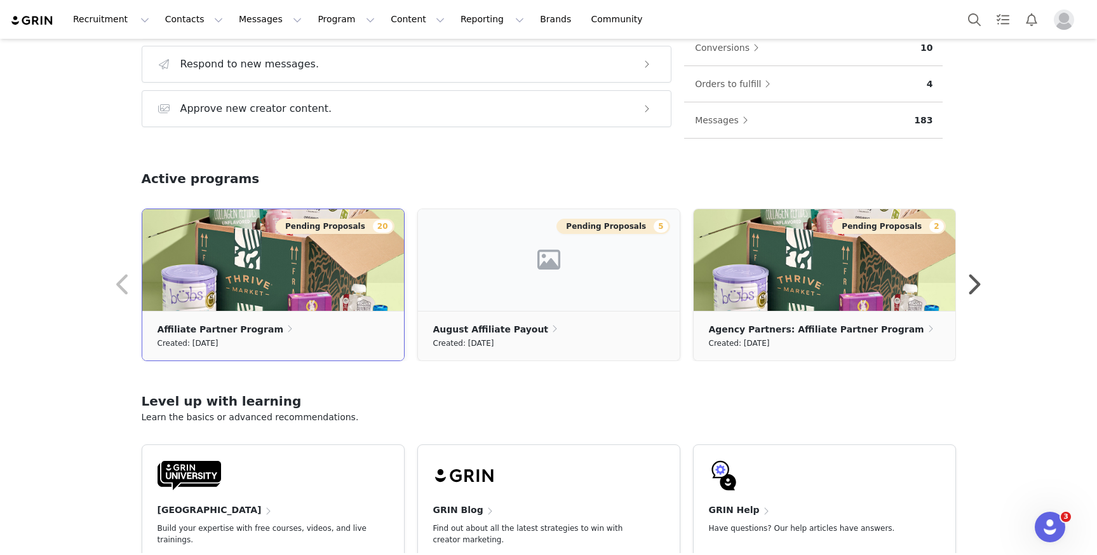  I want to click on button: Program, so click(346, 19).